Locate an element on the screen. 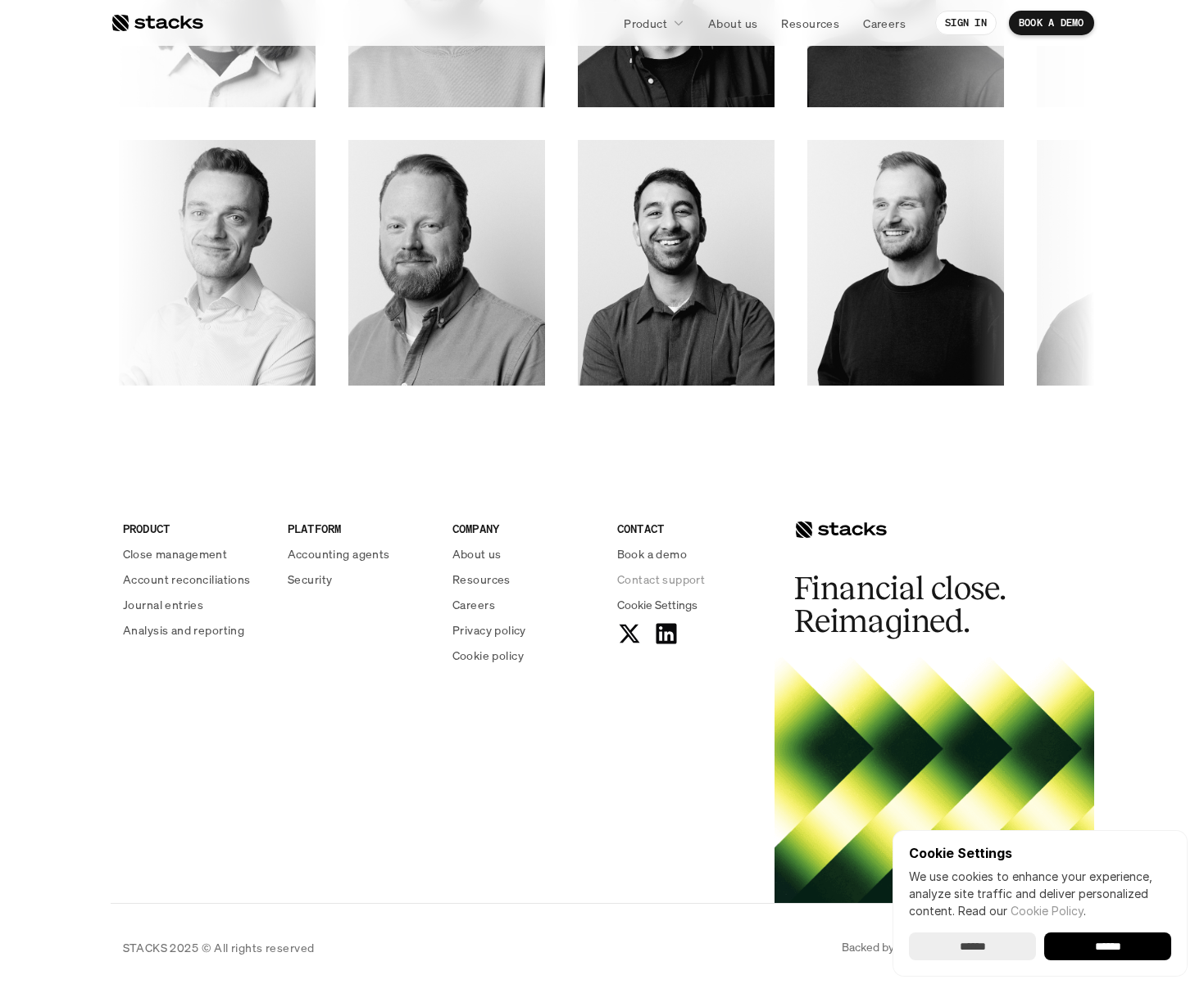 This screenshot has height=993, width=1204. a: Privacy policy is located at coordinates (525, 630).